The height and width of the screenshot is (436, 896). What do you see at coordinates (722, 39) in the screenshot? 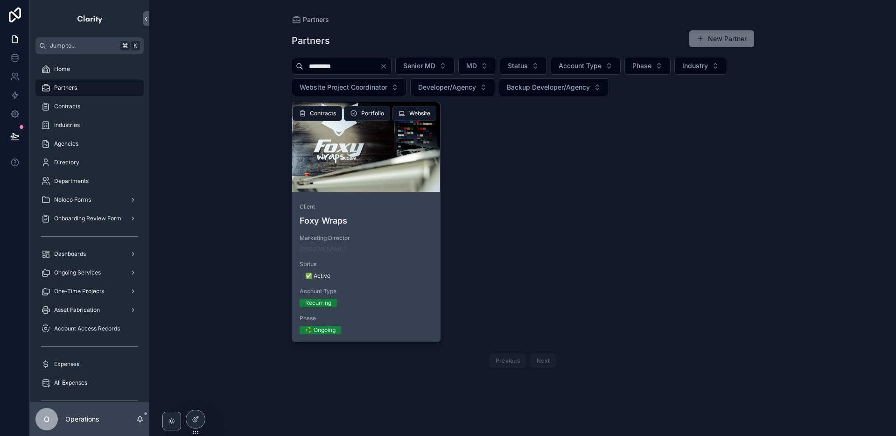
I see `a: New Partner` at bounding box center [722, 39].